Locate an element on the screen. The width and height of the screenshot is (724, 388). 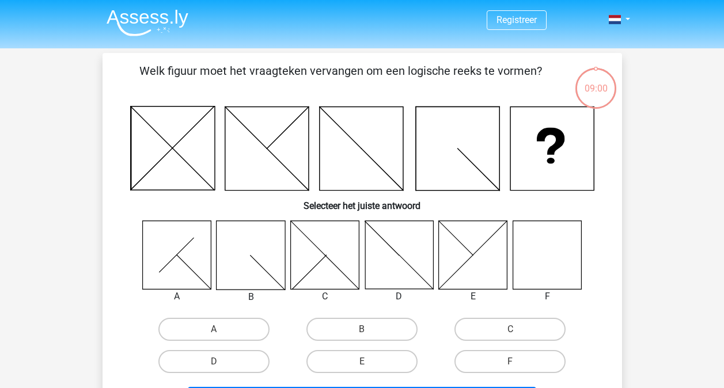
h6: Selecteer het juiste antwoord is located at coordinates (362, 201).